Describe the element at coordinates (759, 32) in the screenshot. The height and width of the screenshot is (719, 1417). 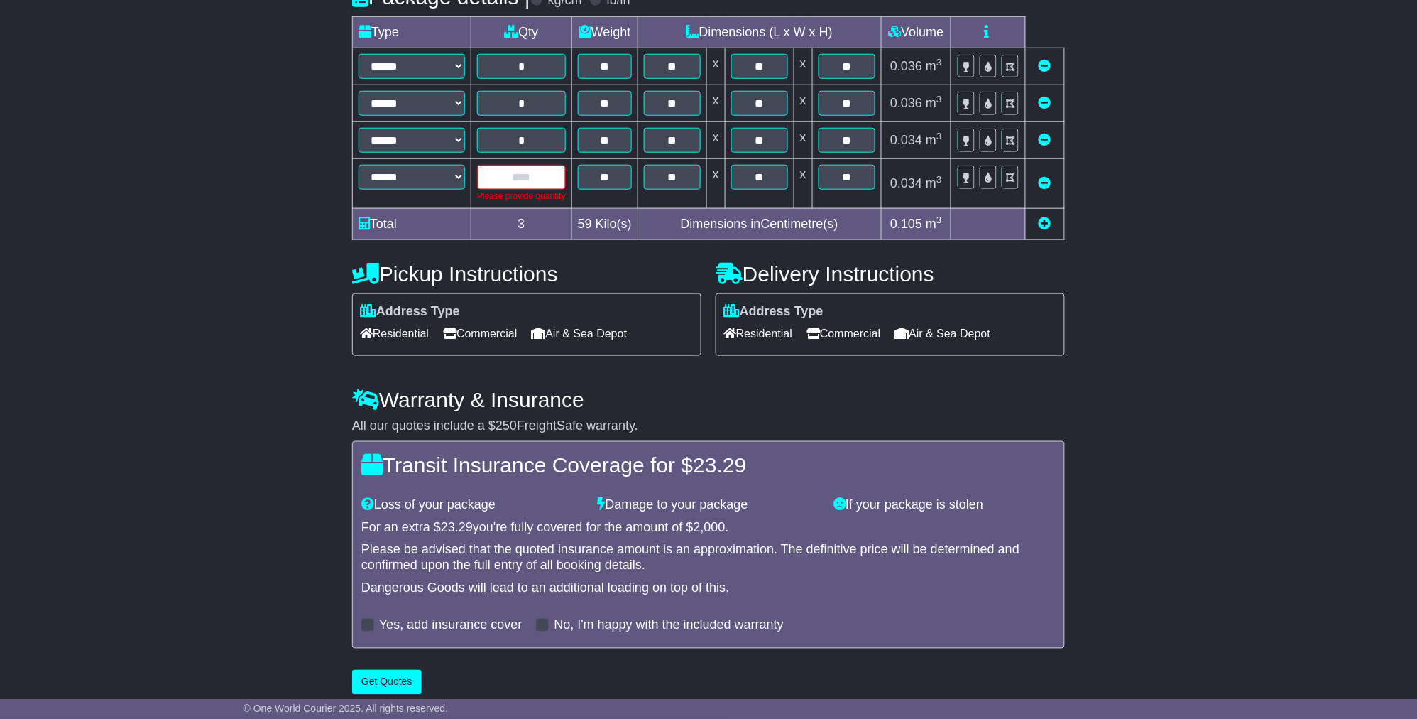
I see `td: Dimensions (L x W x H)` at that location.